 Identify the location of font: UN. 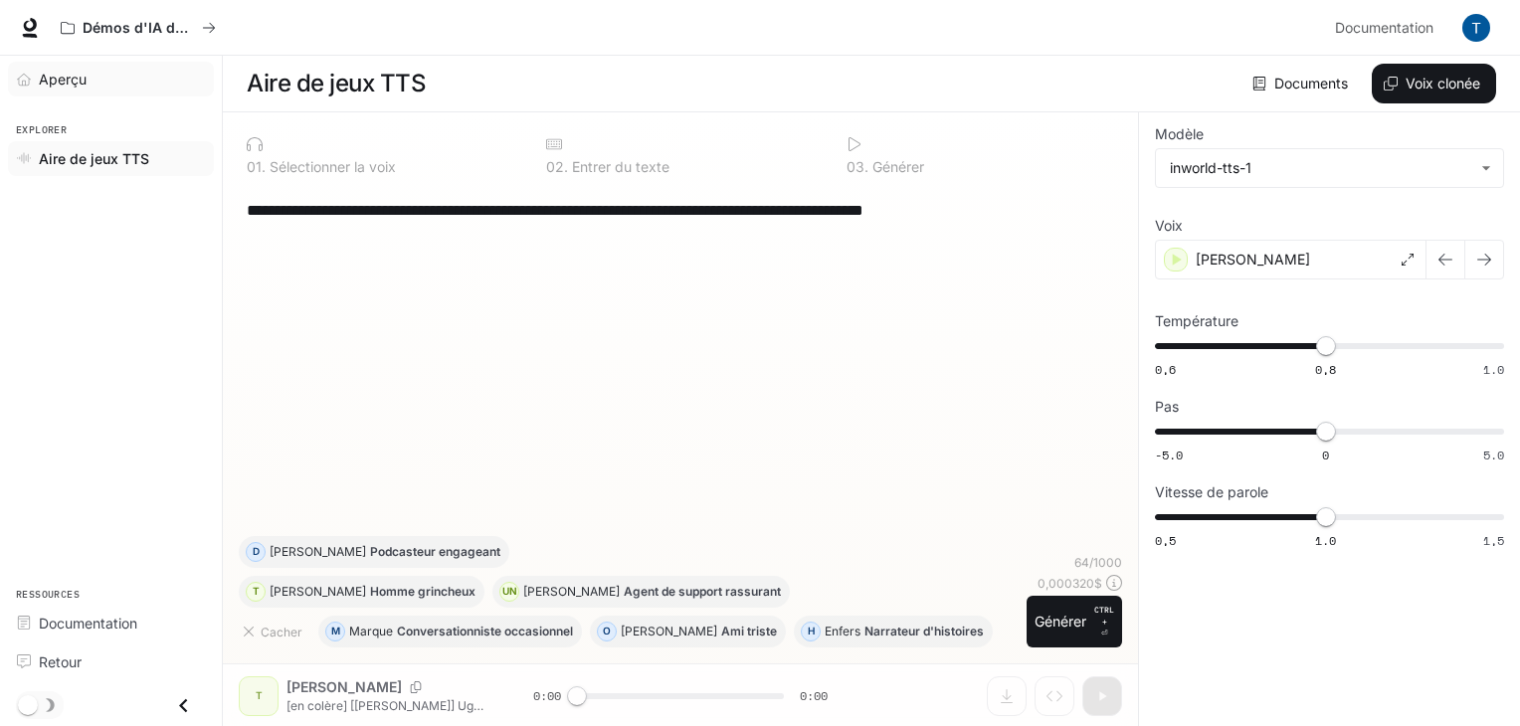
(509, 591).